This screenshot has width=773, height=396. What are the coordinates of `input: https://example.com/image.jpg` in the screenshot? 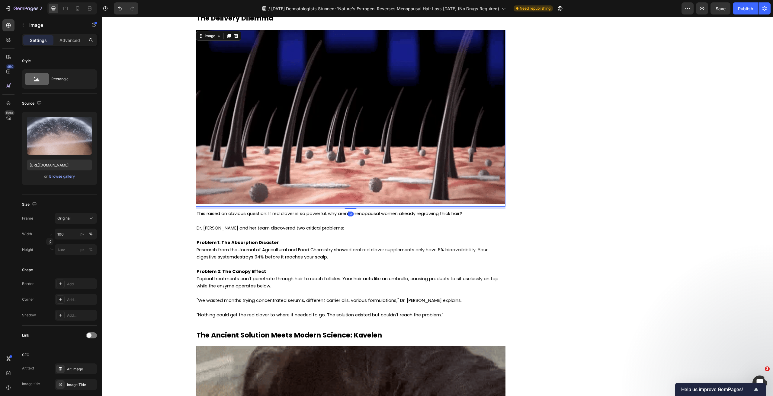 It's located at (59, 165).